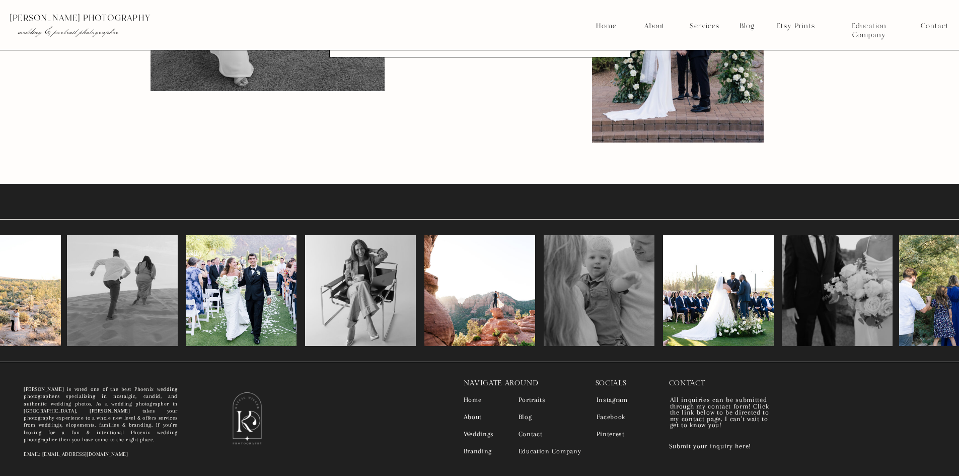  I want to click on nav: Pinterest, so click(616, 434).